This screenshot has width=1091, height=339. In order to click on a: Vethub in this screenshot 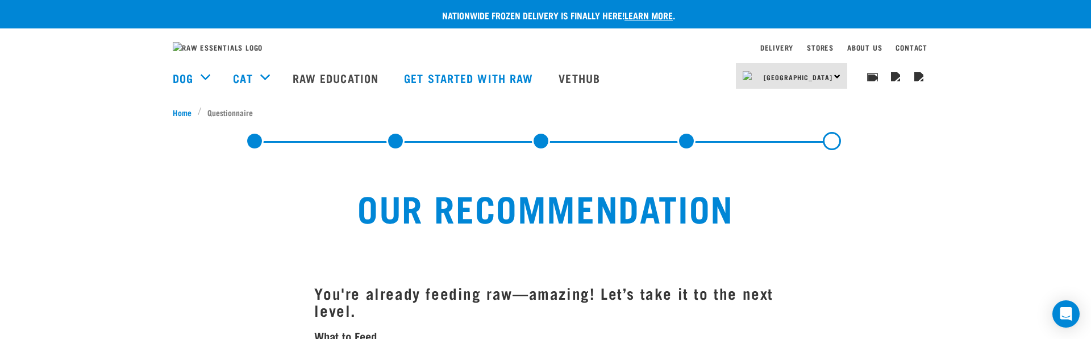, I will do `click(581, 78)`.